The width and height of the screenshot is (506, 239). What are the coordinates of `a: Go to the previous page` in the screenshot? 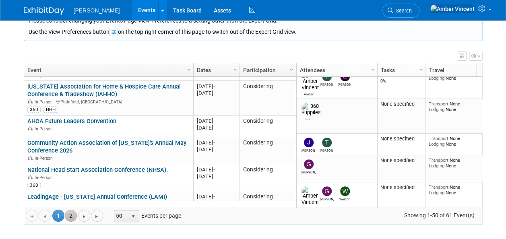 It's located at (45, 216).